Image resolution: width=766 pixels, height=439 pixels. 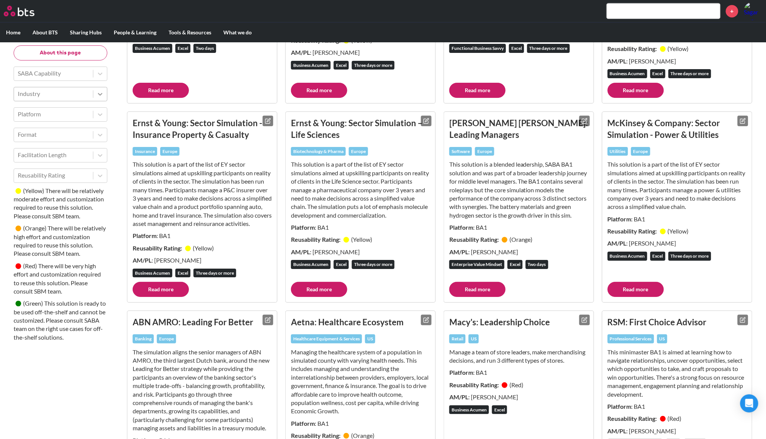 What do you see at coordinates (360, 382) in the screenshot?
I see `p: Managing the healthcare system of a population in simulated county with varying health needs. Thi...` at bounding box center [360, 382].